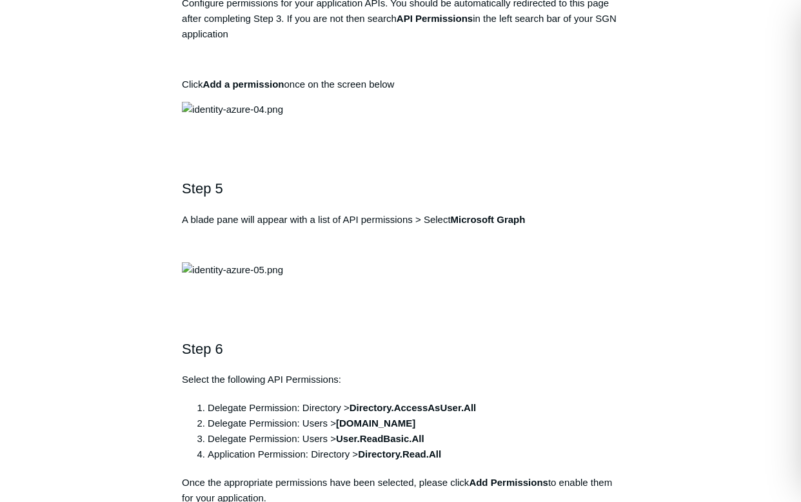 The width and height of the screenshot is (801, 502). Describe the element at coordinates (232, 270) in the screenshot. I see `img: identity-azure-05.png` at that location.